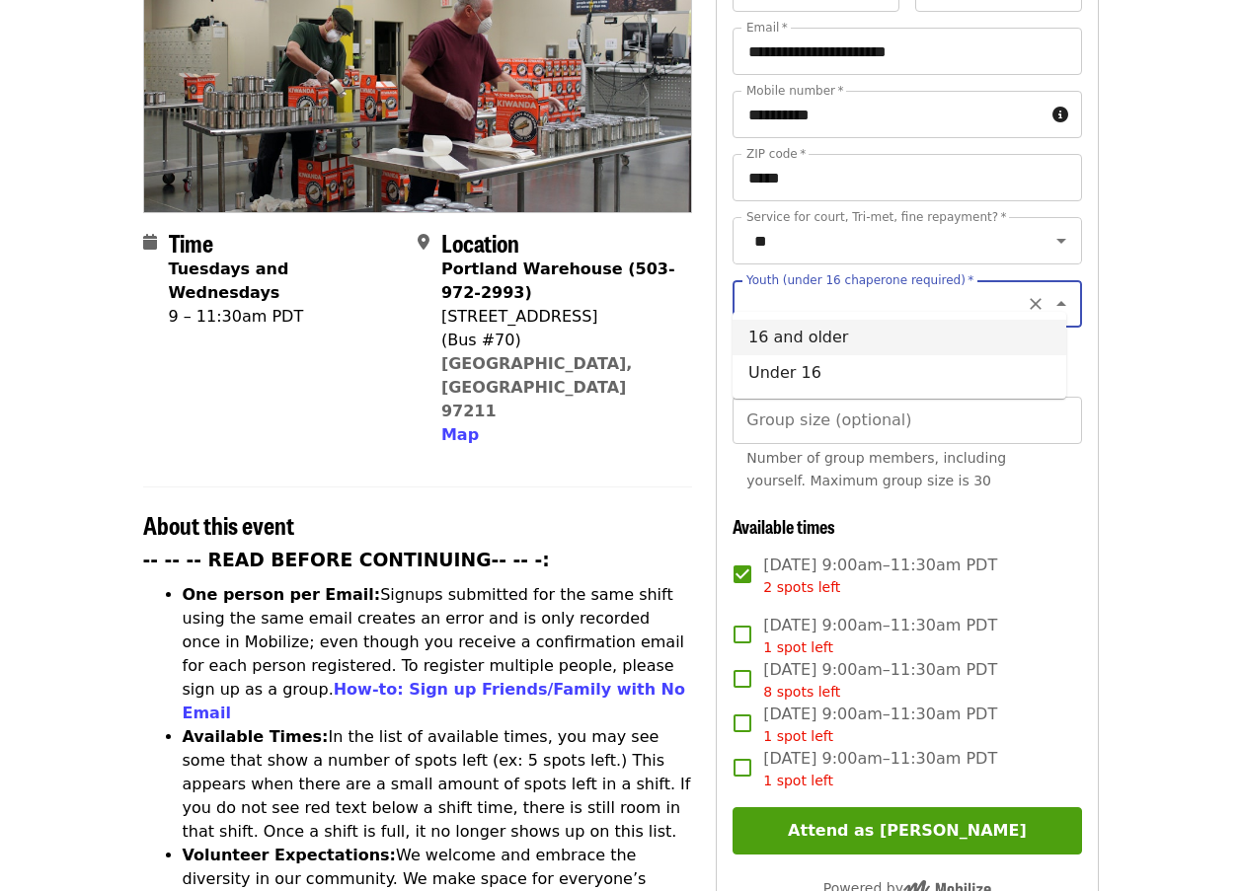 The image size is (1241, 891). What do you see at coordinates (795, 91) in the screenshot?
I see `label: Mobile number` at bounding box center [795, 91].